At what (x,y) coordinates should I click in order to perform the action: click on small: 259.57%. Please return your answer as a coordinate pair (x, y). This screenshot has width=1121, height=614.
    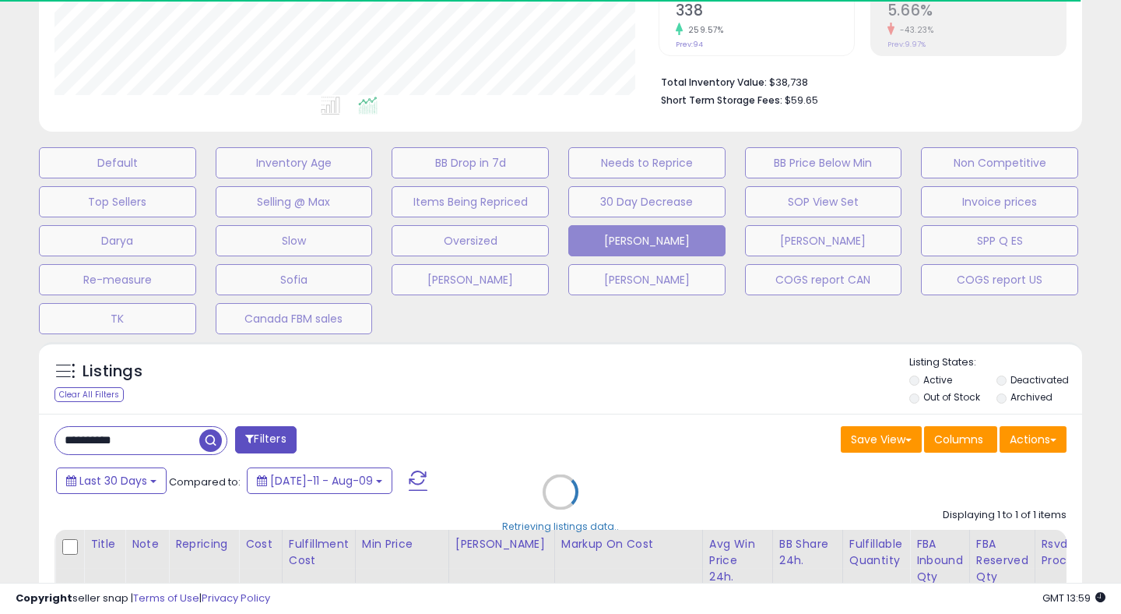
    Looking at the image, I should click on (703, 30).